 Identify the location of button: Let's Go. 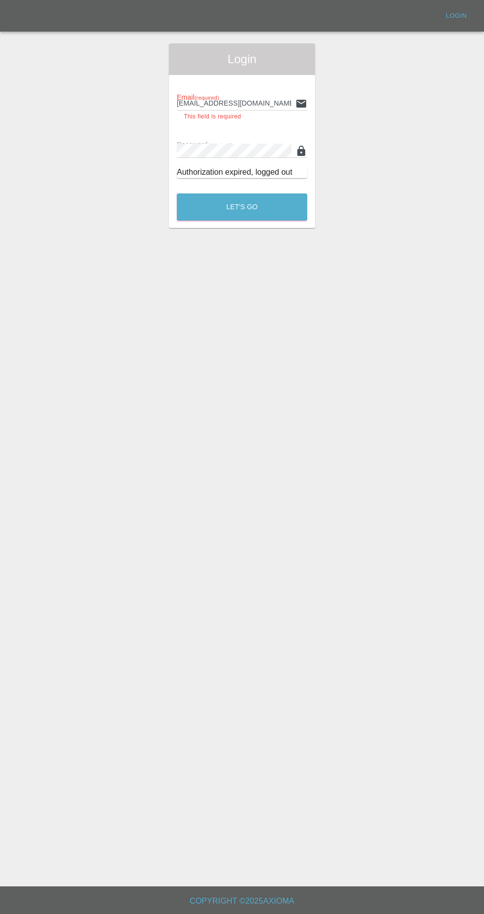
(242, 207).